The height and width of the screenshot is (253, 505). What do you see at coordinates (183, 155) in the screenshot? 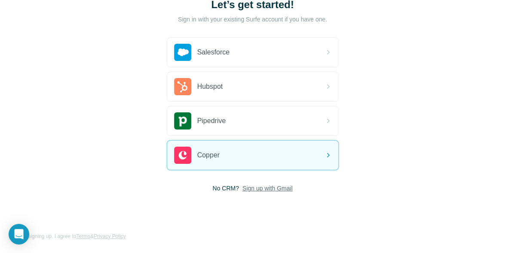
I see `img: copper's logo` at bounding box center [183, 155].